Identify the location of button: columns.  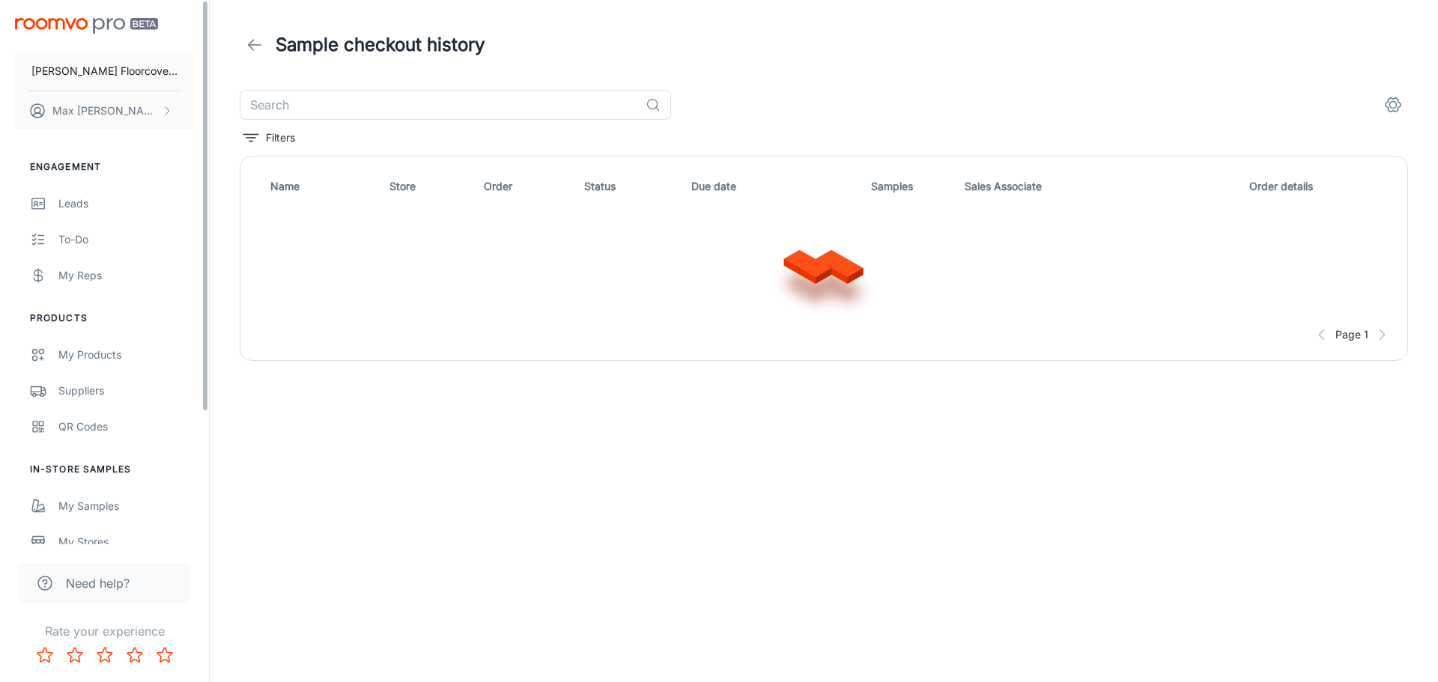
(1393, 105).